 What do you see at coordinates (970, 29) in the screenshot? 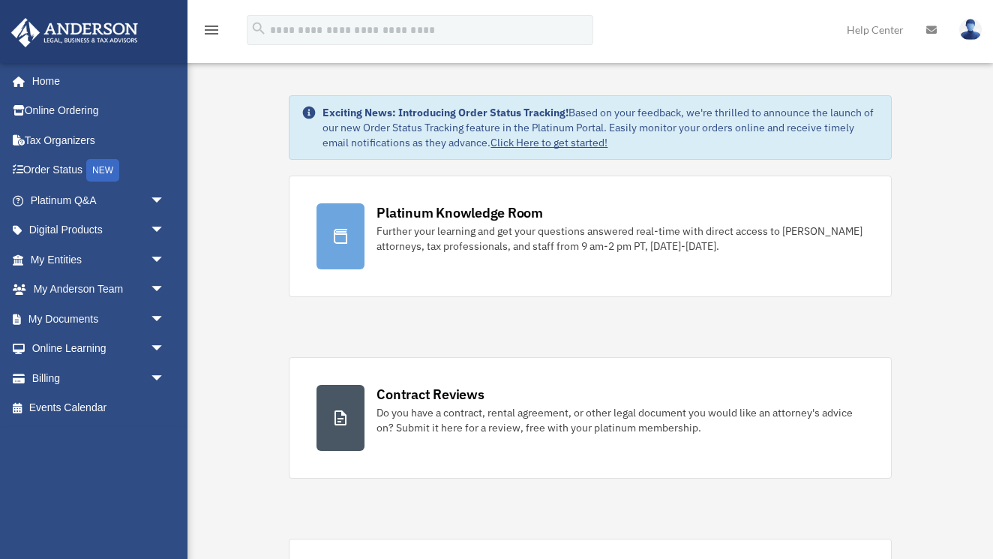
I see `img: User Pic` at bounding box center [970, 29].